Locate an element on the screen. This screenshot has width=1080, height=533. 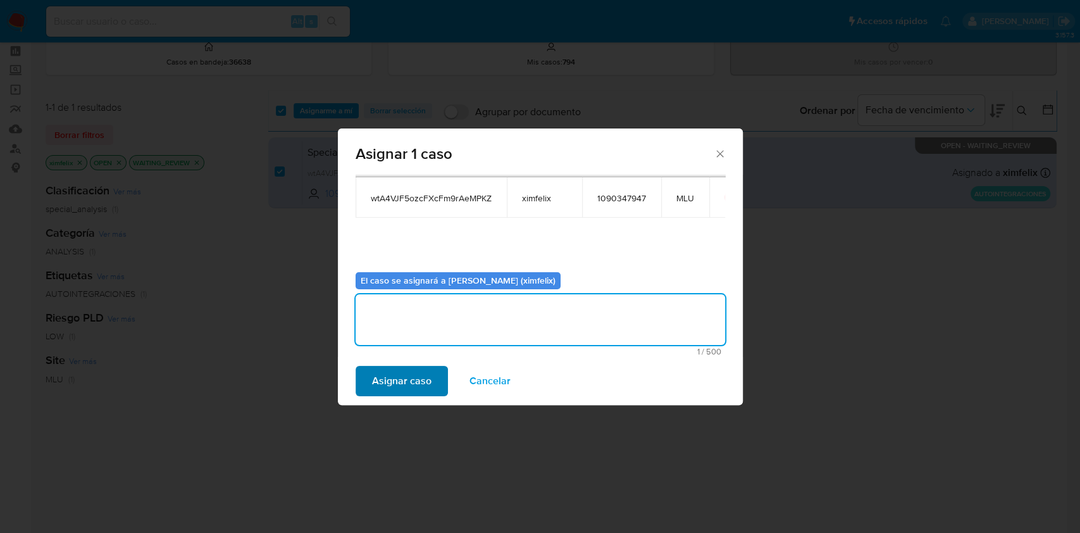
span: ximfelix is located at coordinates (544, 198).